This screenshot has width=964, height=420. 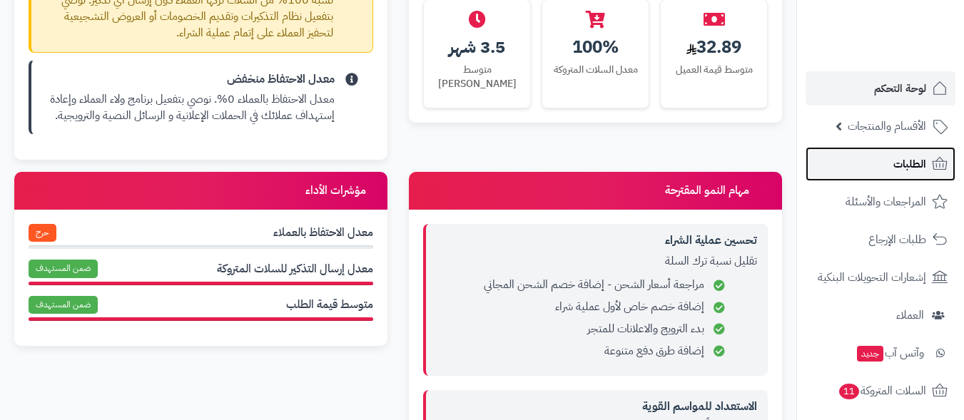 I want to click on span: الطلبات, so click(x=909, y=164).